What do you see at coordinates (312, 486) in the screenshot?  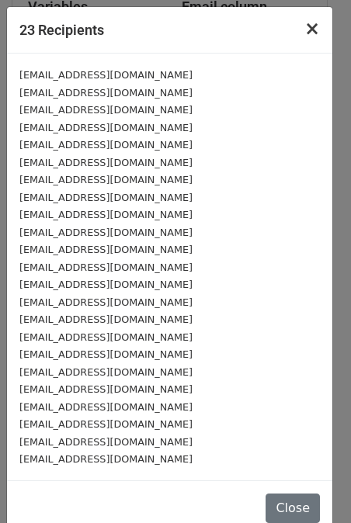 I see `div: Widget de chat` at bounding box center [312, 486].